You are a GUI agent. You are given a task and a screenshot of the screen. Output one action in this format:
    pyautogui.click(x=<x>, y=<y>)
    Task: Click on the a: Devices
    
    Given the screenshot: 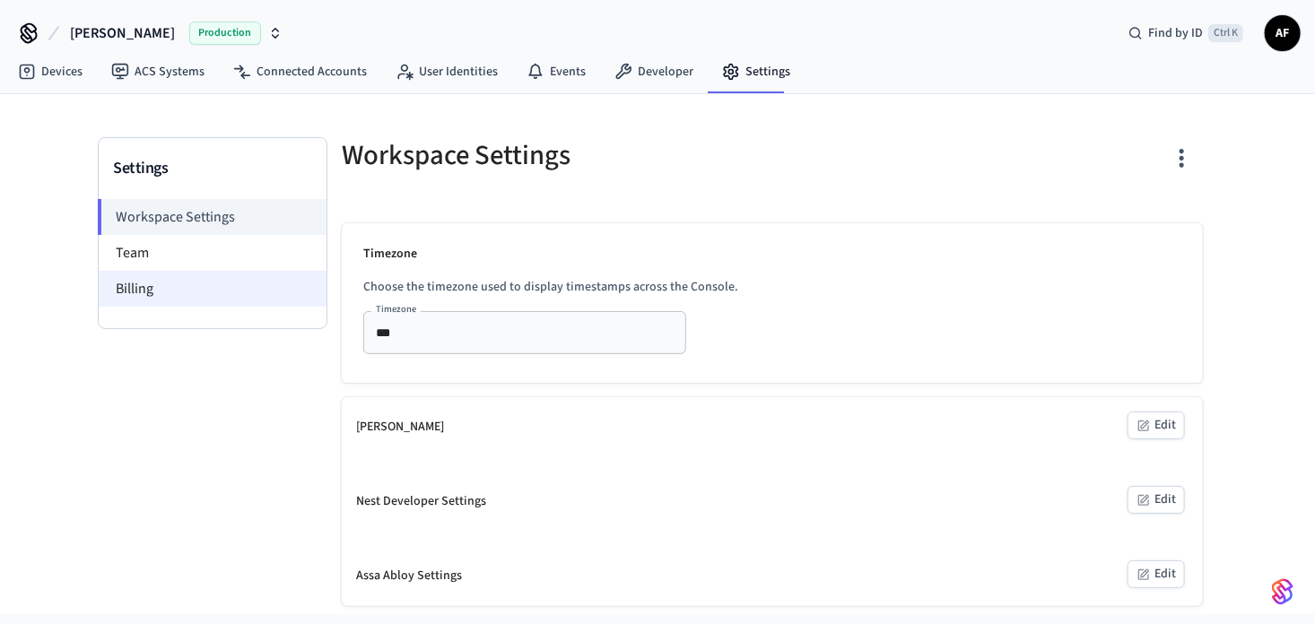 What is the action you would take?
    pyautogui.click(x=50, y=72)
    